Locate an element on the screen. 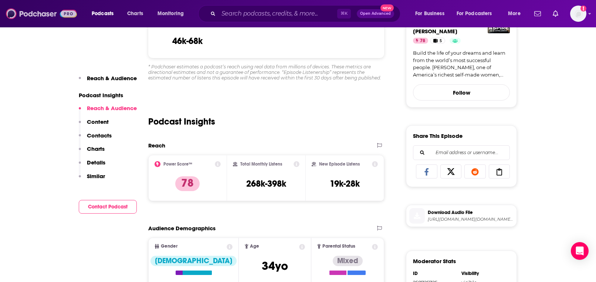  a: Share on X/Twitter is located at coordinates (451, 171).